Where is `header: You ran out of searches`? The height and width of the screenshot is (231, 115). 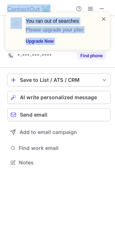
header: You ran out of searches is located at coordinates (59, 21).